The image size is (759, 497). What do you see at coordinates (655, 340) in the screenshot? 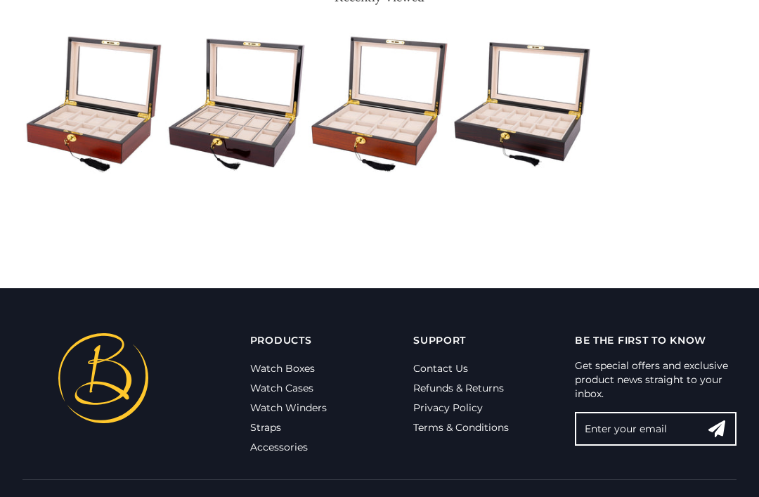
I see `p: Be the first to know` at bounding box center [655, 340].